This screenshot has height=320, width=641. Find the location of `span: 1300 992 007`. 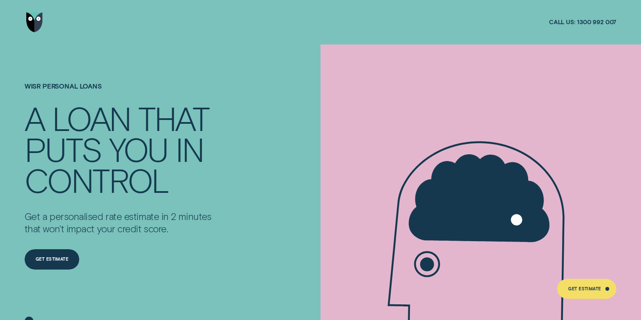

span: 1300 992 007 is located at coordinates (596, 22).